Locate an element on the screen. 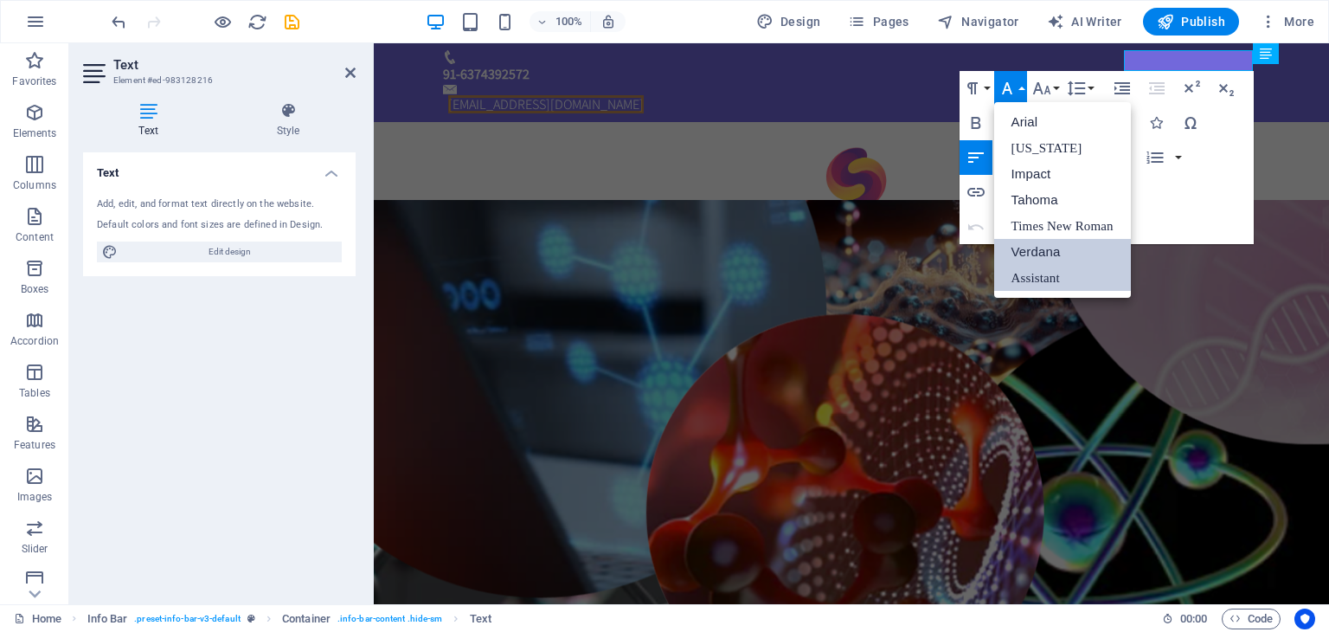 The image size is (1329, 632). a: Georgia is located at coordinates (1063, 148).